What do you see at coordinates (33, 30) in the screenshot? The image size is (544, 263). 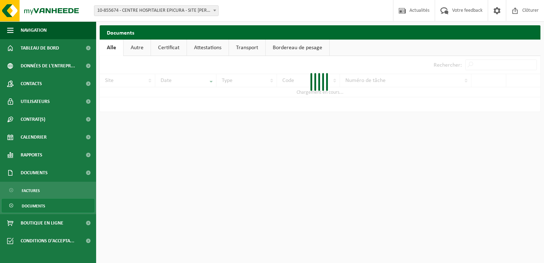 I see `span: Navigation` at bounding box center [33, 30].